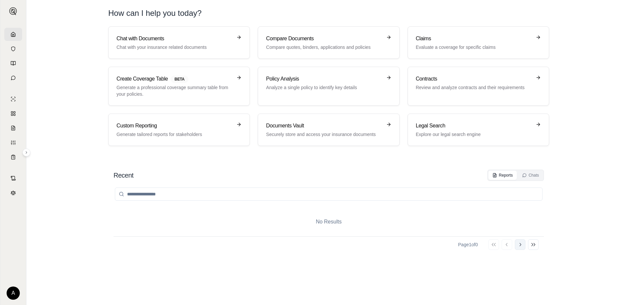  What do you see at coordinates (174, 126) in the screenshot?
I see `h3: Custom Reporting` at bounding box center [174, 126].